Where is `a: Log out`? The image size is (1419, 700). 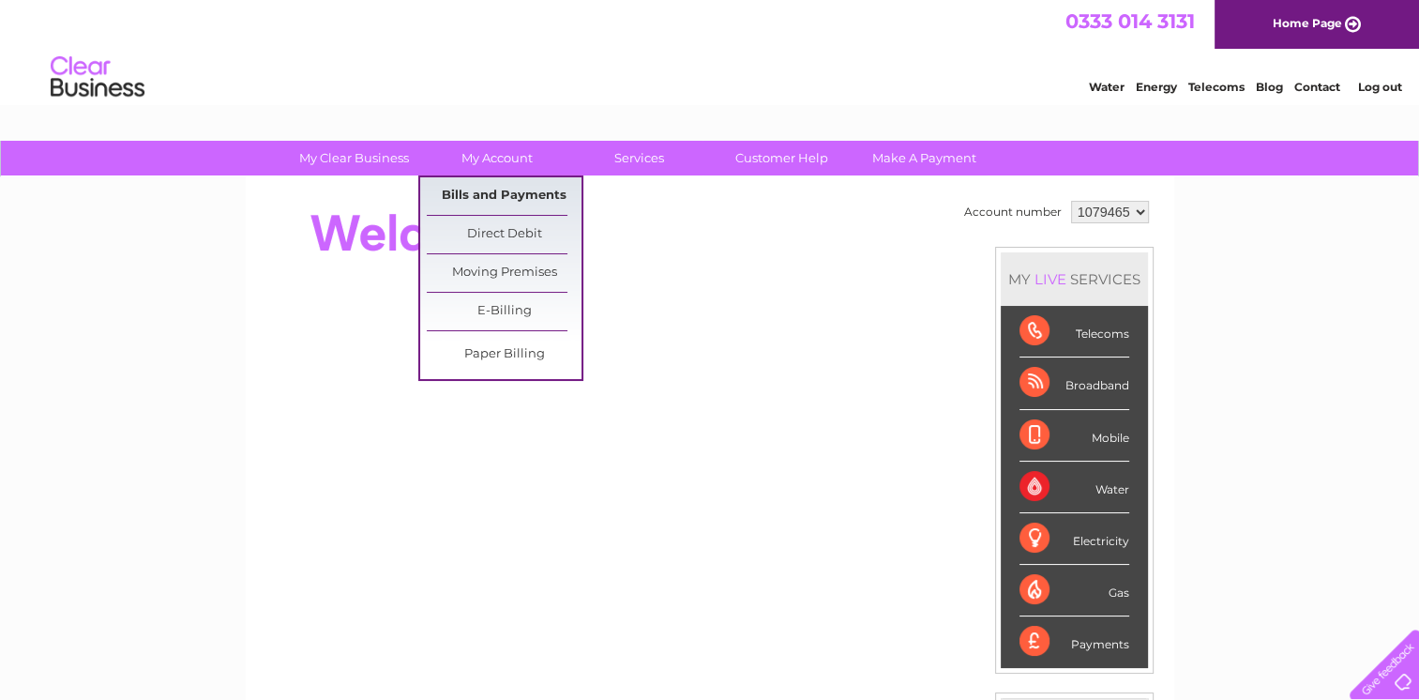
a: Log out is located at coordinates (1379, 86).